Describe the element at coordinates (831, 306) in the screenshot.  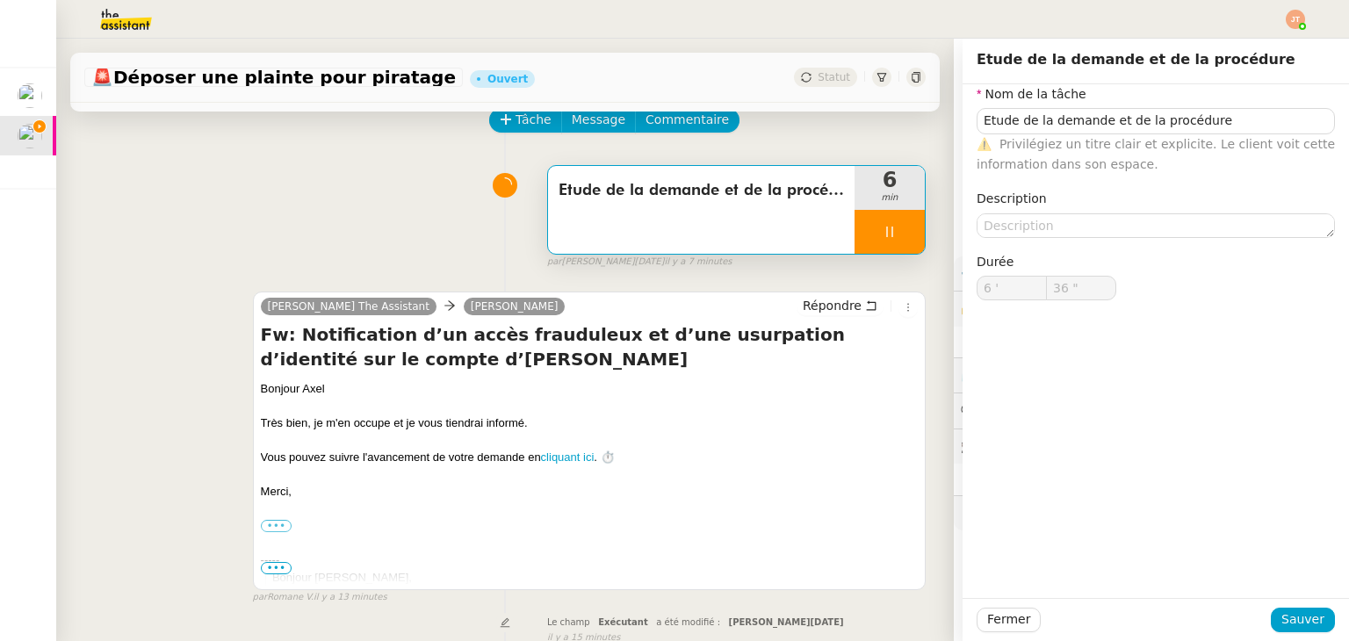
I see `span: Répondre` at that location.